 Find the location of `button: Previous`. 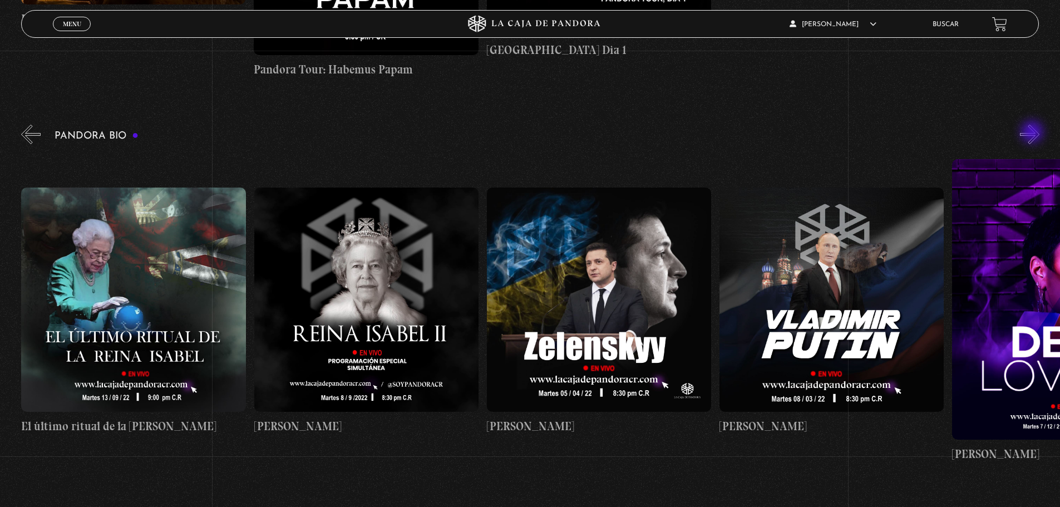

button: Previous is located at coordinates (31, 134).